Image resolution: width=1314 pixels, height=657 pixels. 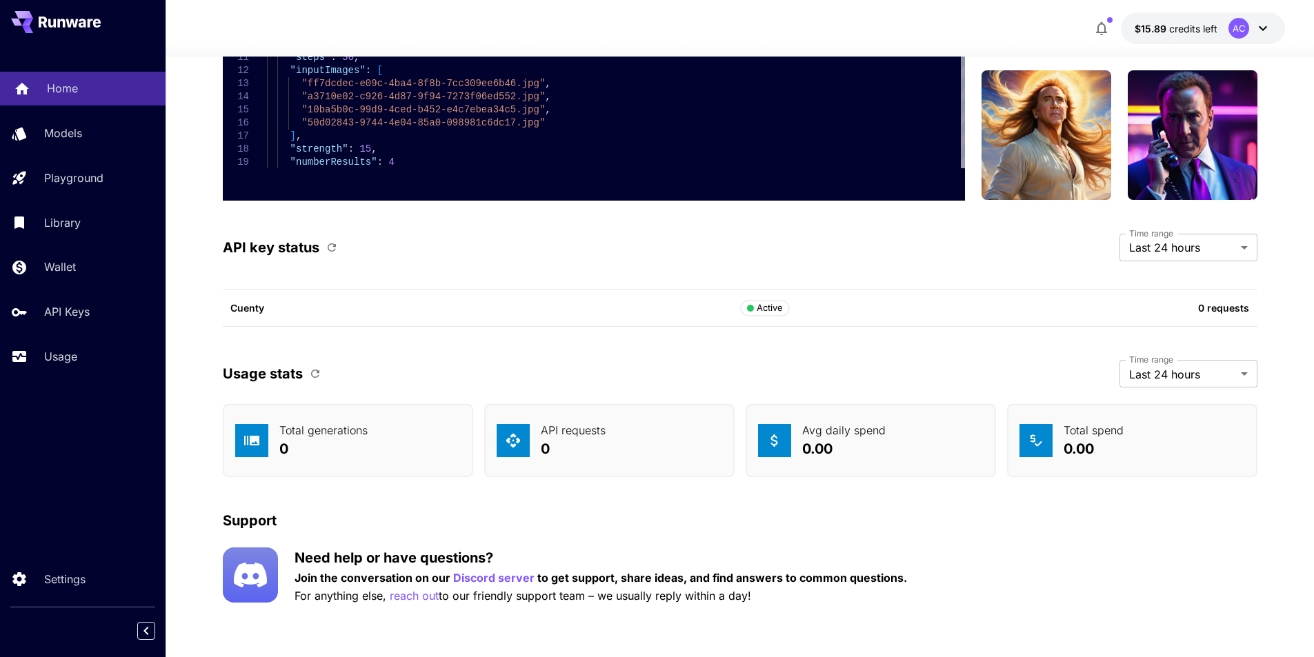 What do you see at coordinates (1239, 28) in the screenshot?
I see `div: AC` at bounding box center [1239, 28].